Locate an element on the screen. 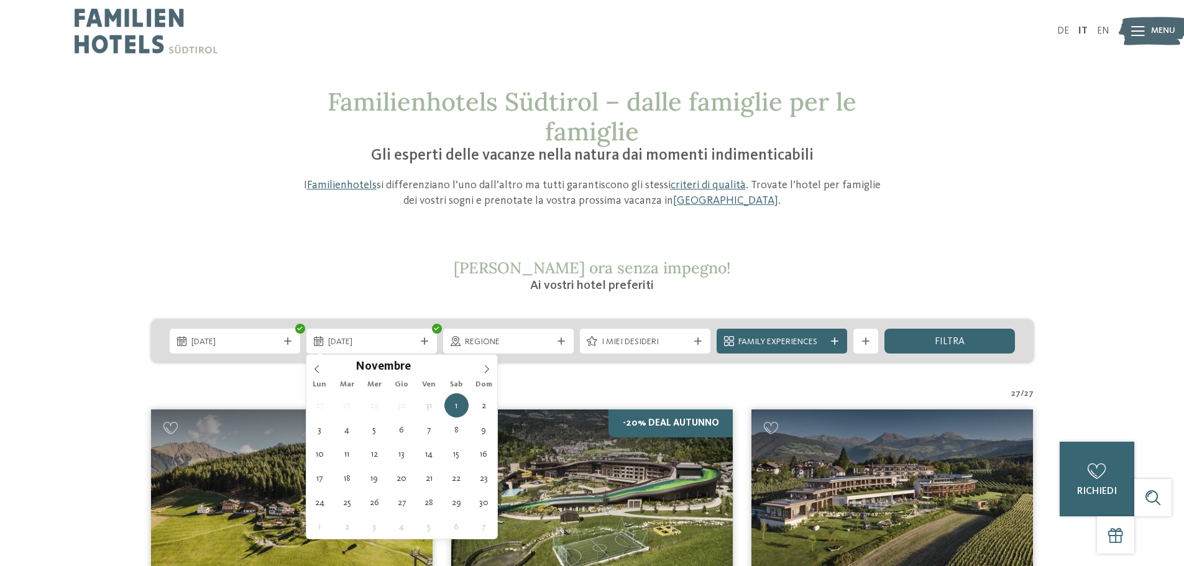 Image resolution: width=1184 pixels, height=566 pixels. span: Novembre is located at coordinates (383, 367).